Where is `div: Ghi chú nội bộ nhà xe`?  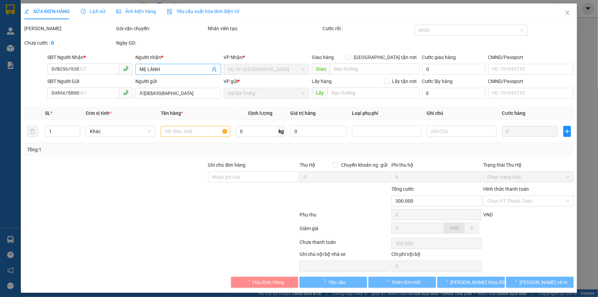 div: Ghi chú nội bộ nhà xe is located at coordinates (345, 255).